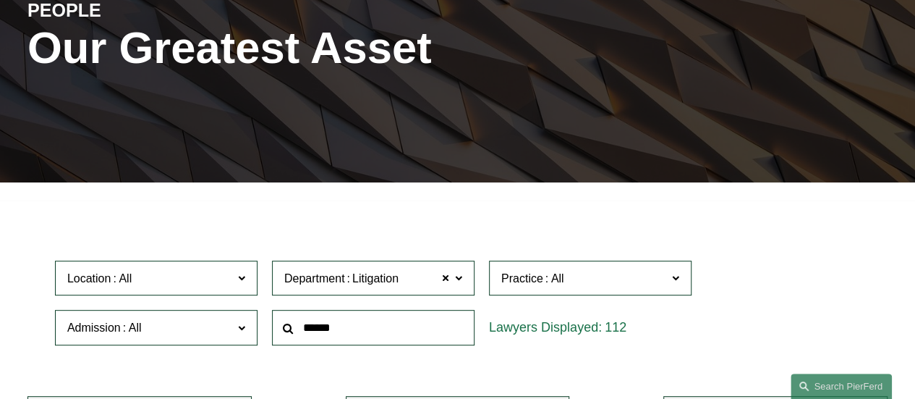 This screenshot has height=399, width=915. I want to click on span: Location, so click(89, 278).